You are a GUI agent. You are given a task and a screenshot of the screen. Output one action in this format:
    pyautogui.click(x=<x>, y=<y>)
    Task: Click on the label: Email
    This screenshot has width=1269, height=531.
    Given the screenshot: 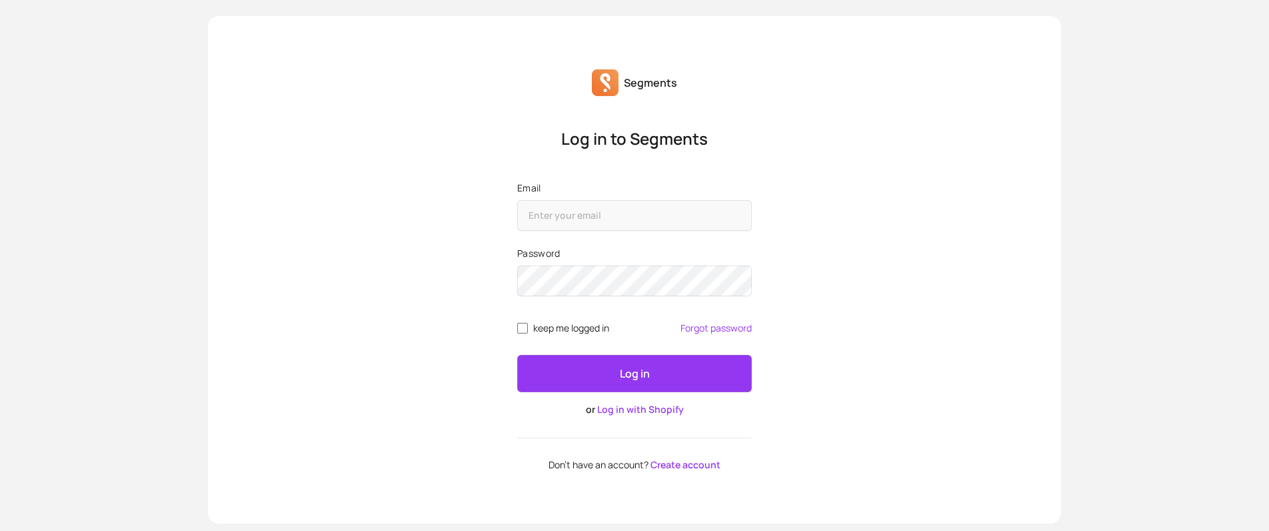 What is the action you would take?
    pyautogui.click(x=635, y=188)
    